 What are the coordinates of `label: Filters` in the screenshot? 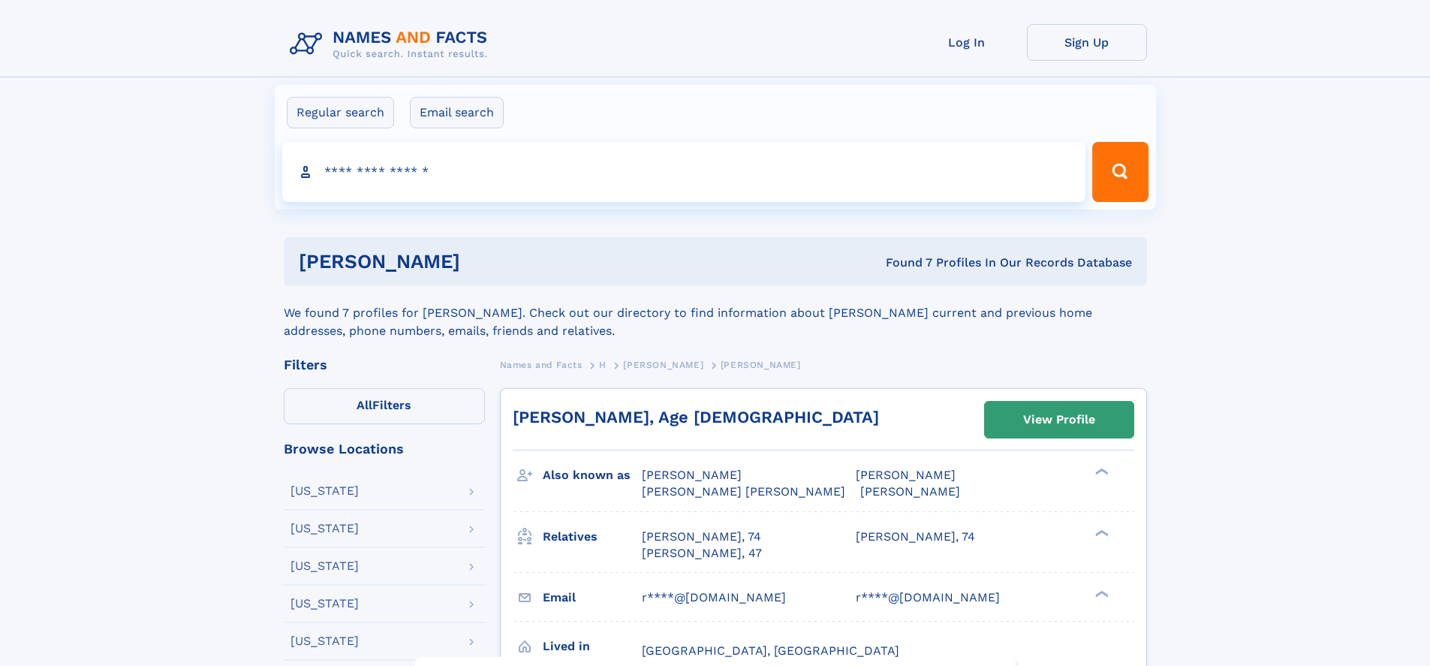 It's located at (384, 406).